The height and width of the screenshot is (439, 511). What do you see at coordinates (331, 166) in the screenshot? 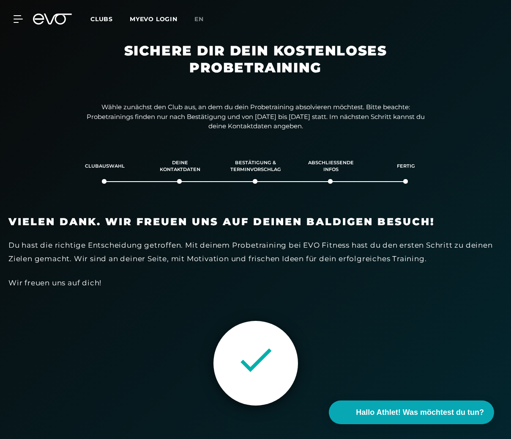
I see `div: Abschließende Infos` at bounding box center [331, 166].